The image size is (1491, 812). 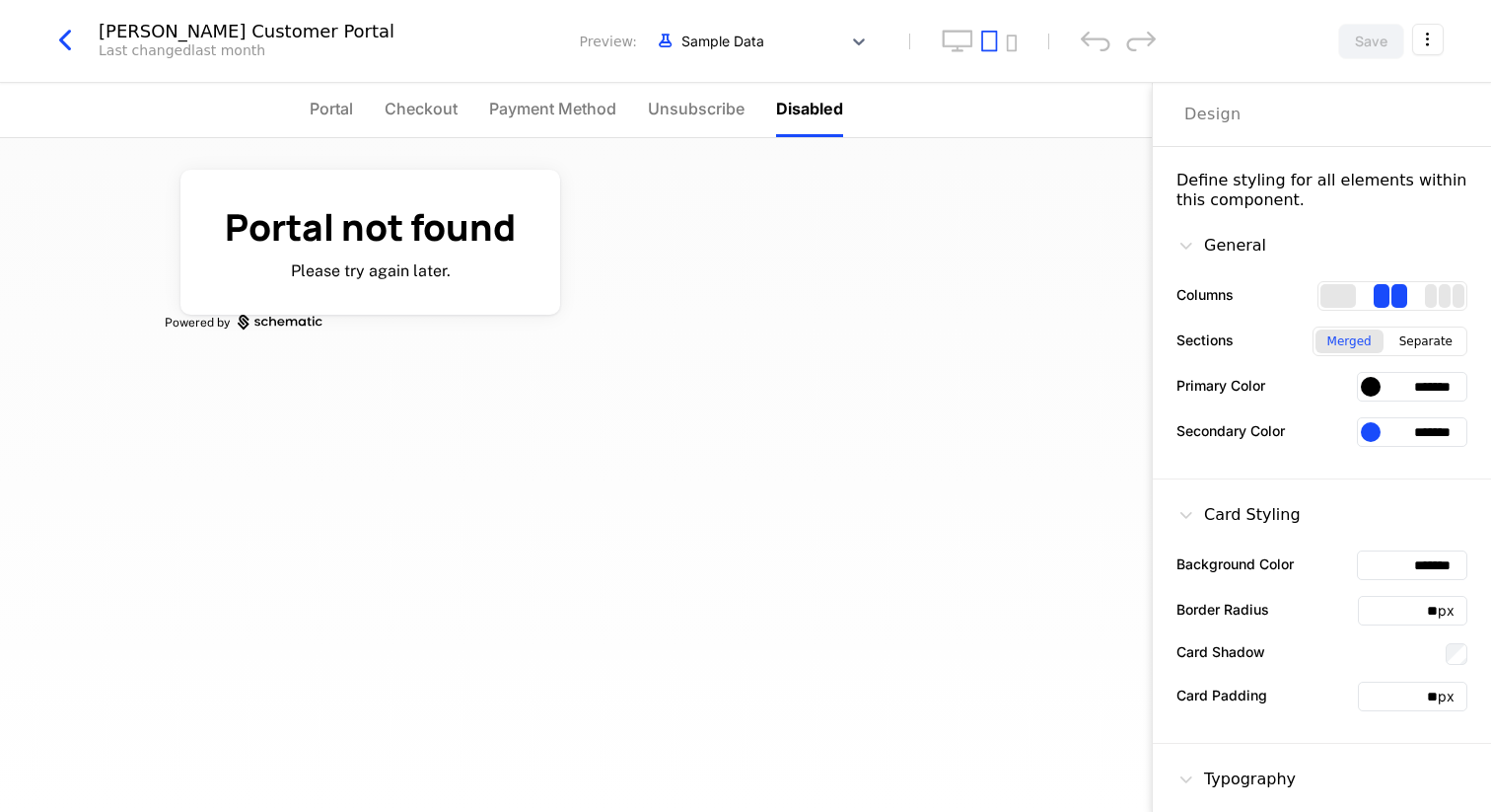 I want to click on a: Powered by, so click(x=576, y=323).